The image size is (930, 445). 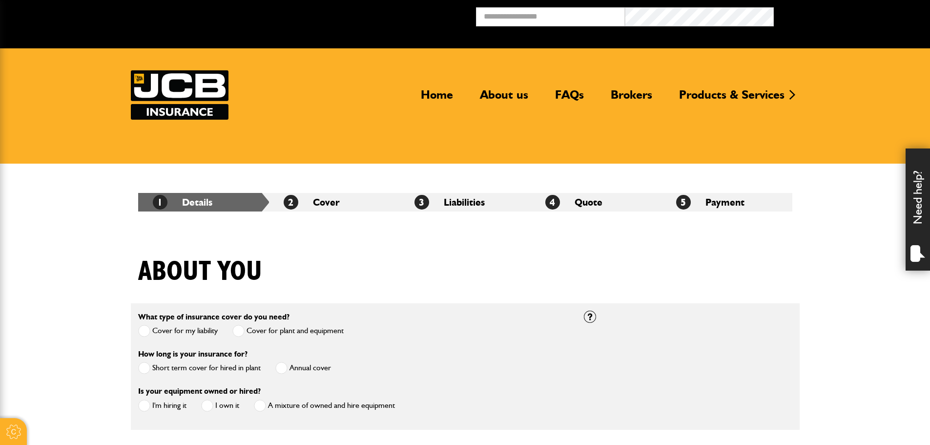 I want to click on label: How long is your insurance for?, so click(x=193, y=354).